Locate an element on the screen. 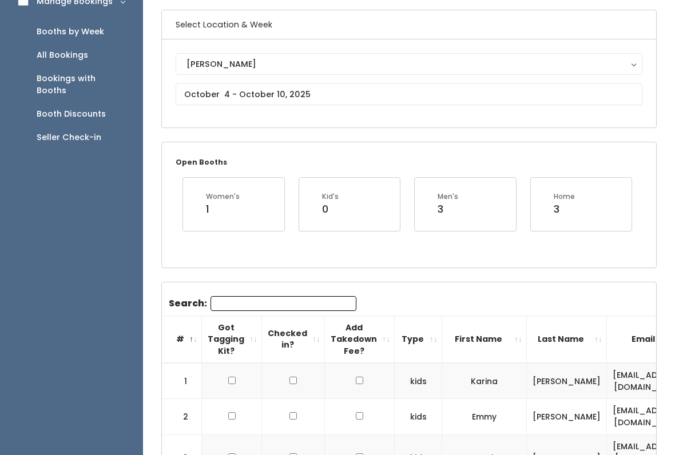 The width and height of the screenshot is (675, 455). th: First Name: activate to sort column ascending is located at coordinates (484, 340).